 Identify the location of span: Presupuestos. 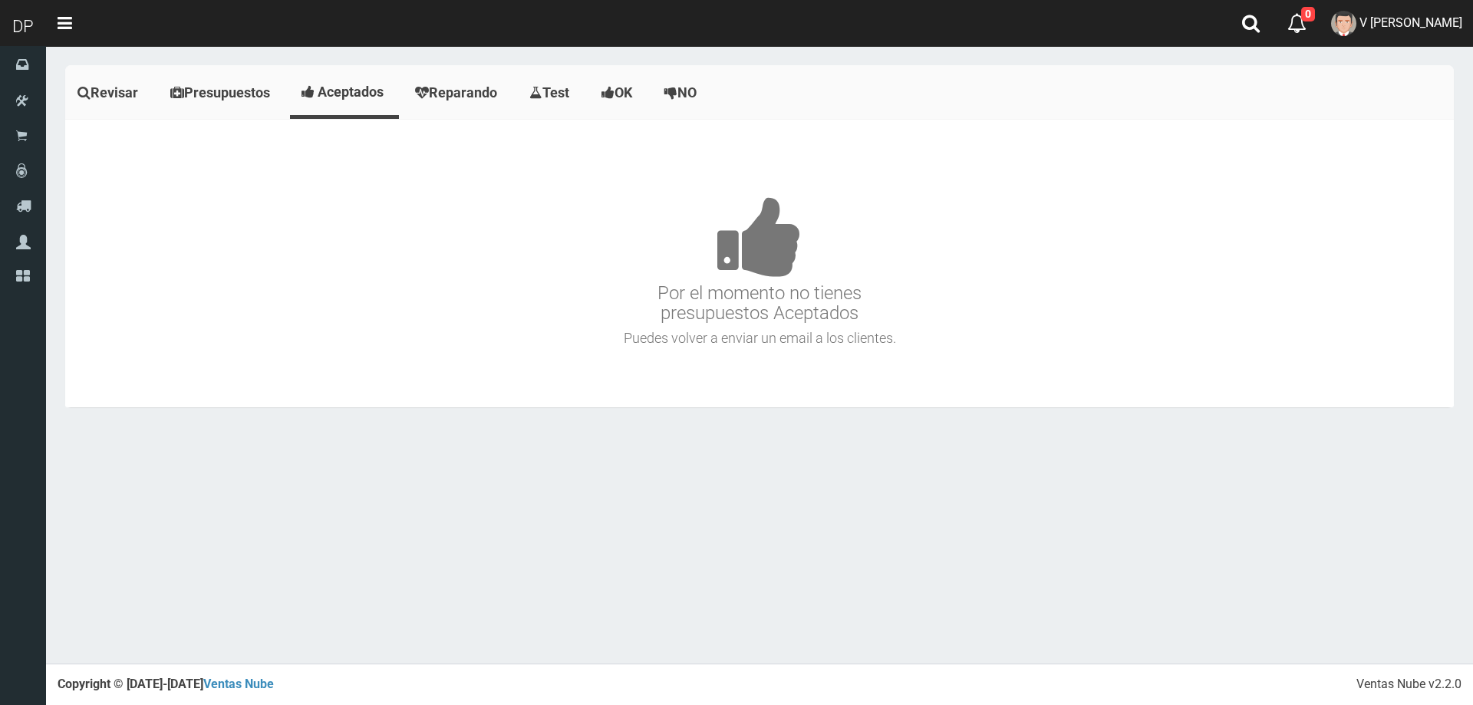
(227, 92).